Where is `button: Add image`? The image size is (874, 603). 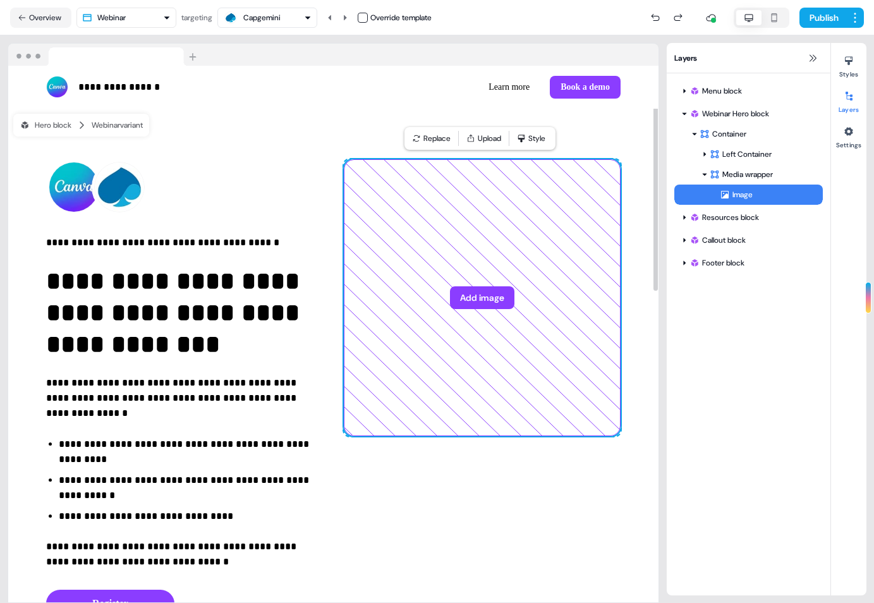 button: Add image is located at coordinates (482, 298).